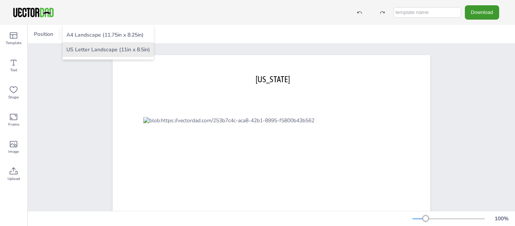 This screenshot has width=515, height=226. Describe the element at coordinates (33, 12) in the screenshot. I see `img: VectorDad-1.png` at that location.